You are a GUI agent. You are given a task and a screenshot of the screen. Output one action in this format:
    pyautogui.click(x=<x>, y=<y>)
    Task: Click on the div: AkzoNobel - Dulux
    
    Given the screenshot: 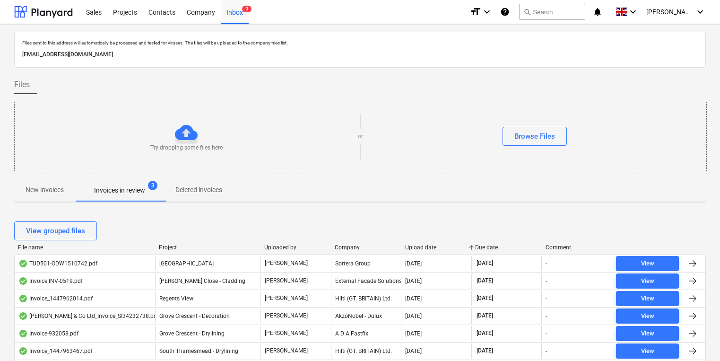 What is the action you would take?
    pyautogui.click(x=366, y=316)
    